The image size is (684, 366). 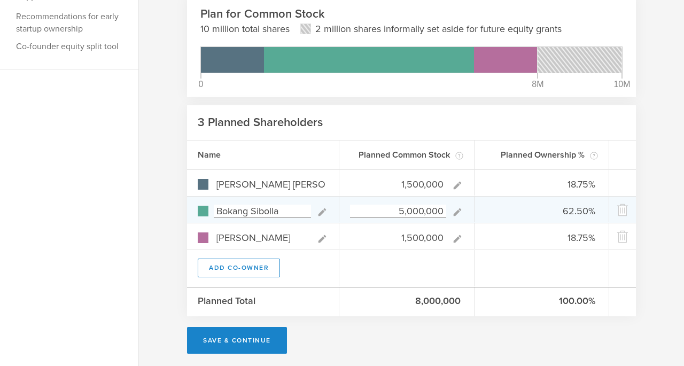 I want to click on div: Name, so click(x=263, y=155).